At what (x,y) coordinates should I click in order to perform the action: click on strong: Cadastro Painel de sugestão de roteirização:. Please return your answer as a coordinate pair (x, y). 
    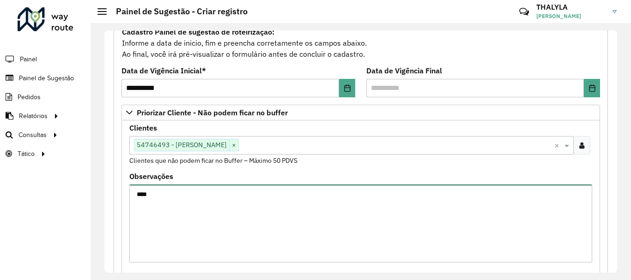
    Looking at the image, I should click on (198, 32).